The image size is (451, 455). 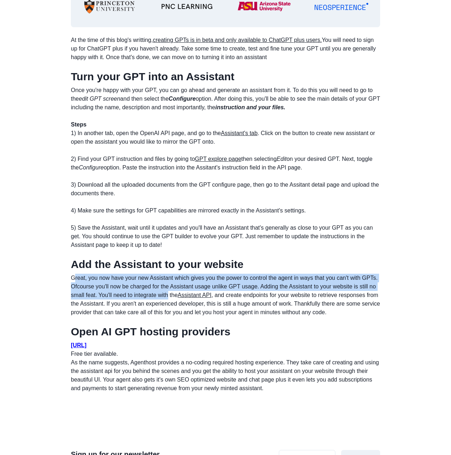 I want to click on i: edit GPT screen, so click(x=100, y=98).